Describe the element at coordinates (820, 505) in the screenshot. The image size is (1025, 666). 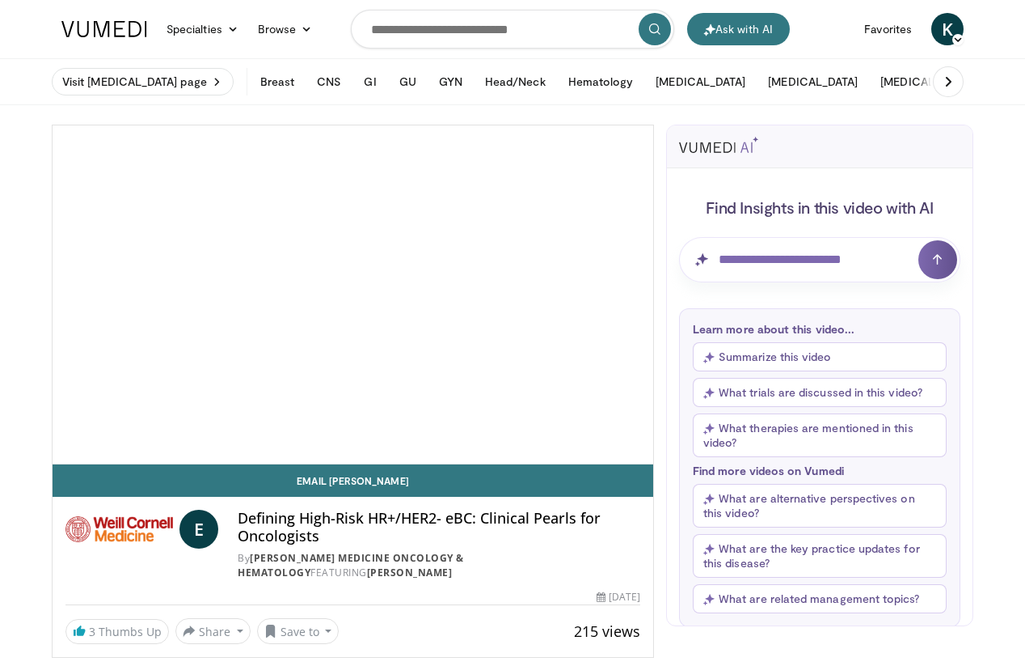
I see `button: What are alternative perspectives on this video?` at that location.